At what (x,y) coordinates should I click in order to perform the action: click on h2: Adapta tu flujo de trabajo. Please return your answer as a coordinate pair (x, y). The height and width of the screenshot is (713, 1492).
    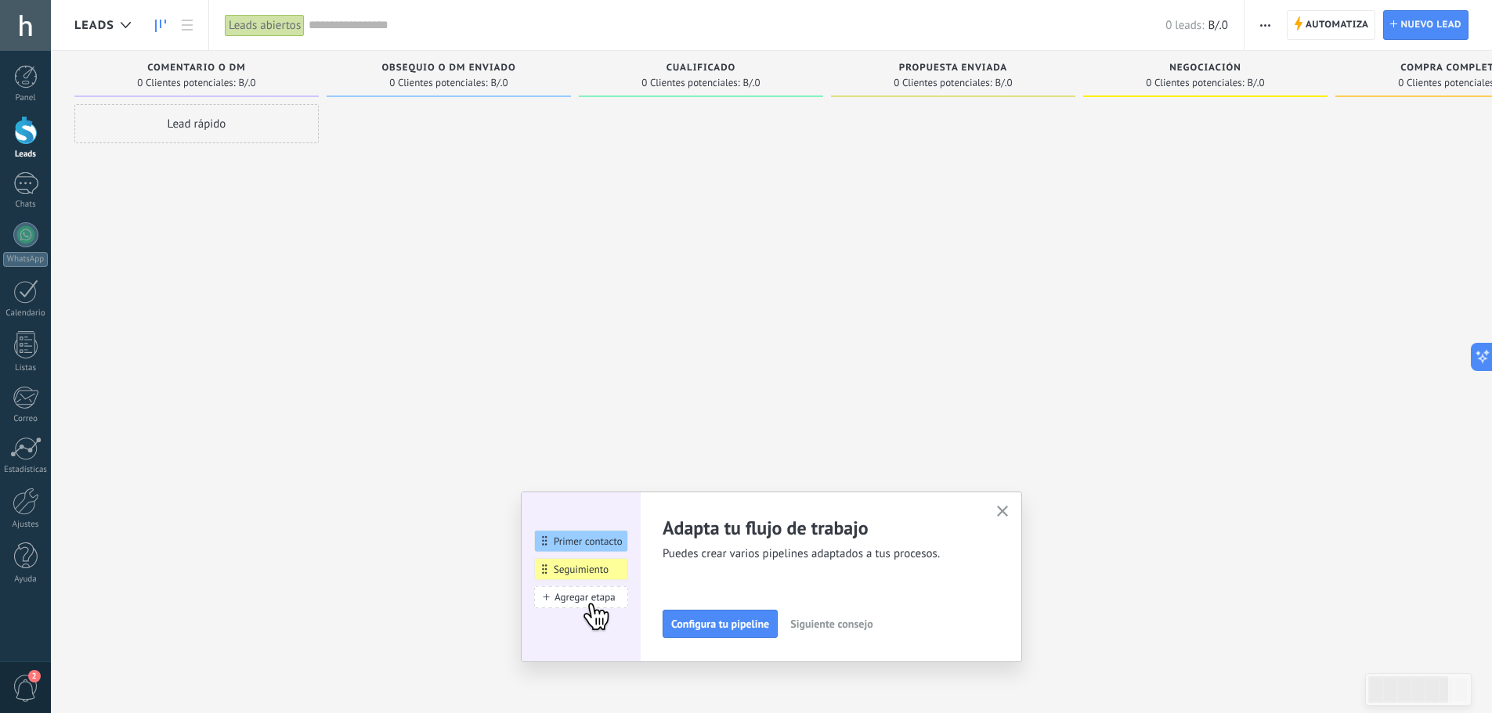
    Looking at the image, I should click on (820, 528).